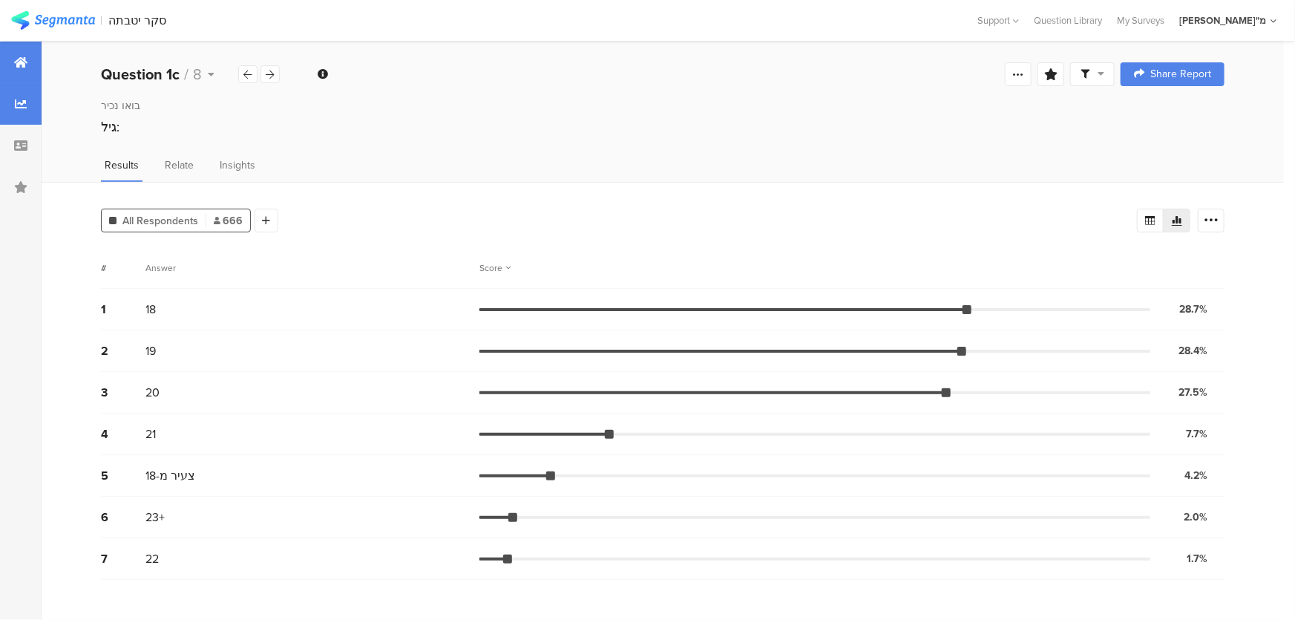  What do you see at coordinates (123, 475) in the screenshot?
I see `div: 5` at bounding box center [123, 475].